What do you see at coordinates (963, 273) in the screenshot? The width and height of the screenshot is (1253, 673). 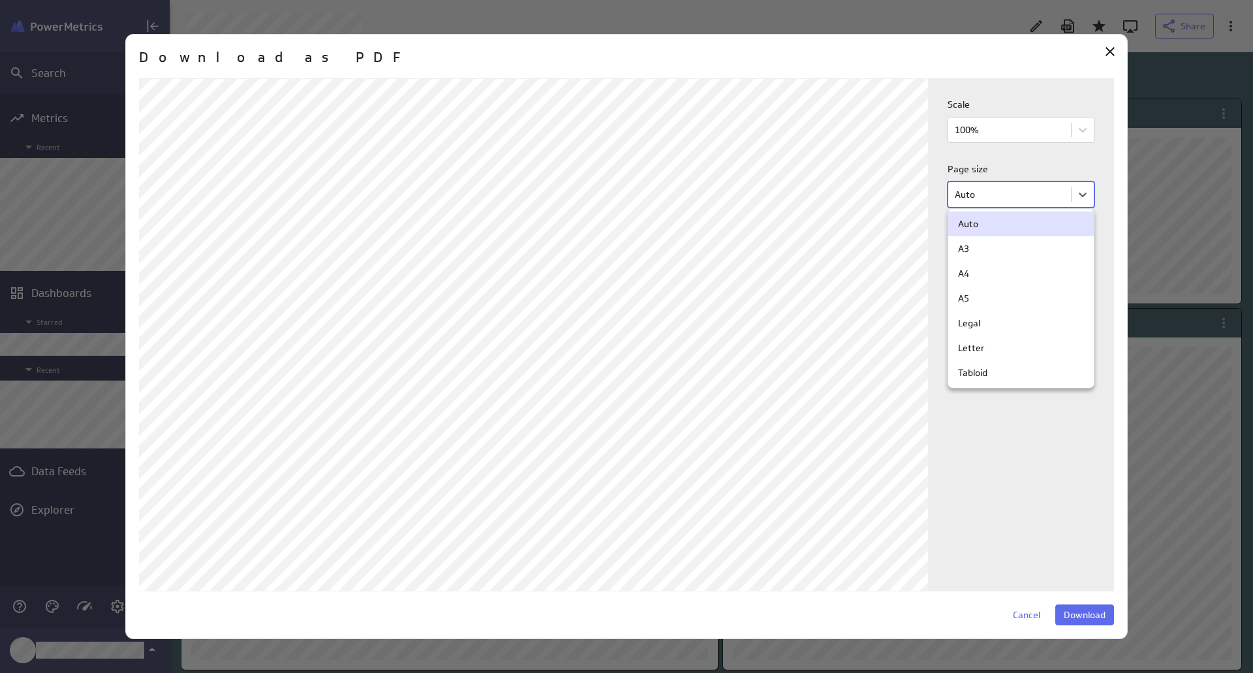 I see `div: A4` at bounding box center [963, 273].